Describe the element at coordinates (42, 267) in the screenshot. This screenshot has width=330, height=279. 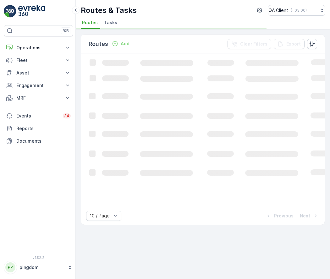
I see `p: pingdom` at that location.